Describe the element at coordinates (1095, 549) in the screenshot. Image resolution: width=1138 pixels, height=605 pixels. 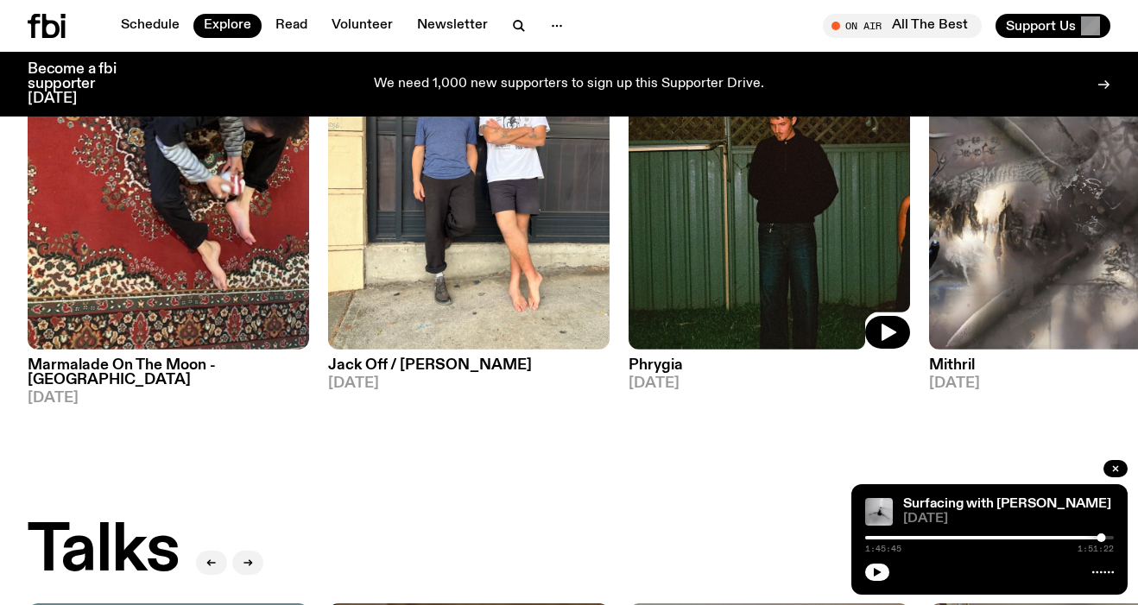
I see `span: 1:51:22` at that location.